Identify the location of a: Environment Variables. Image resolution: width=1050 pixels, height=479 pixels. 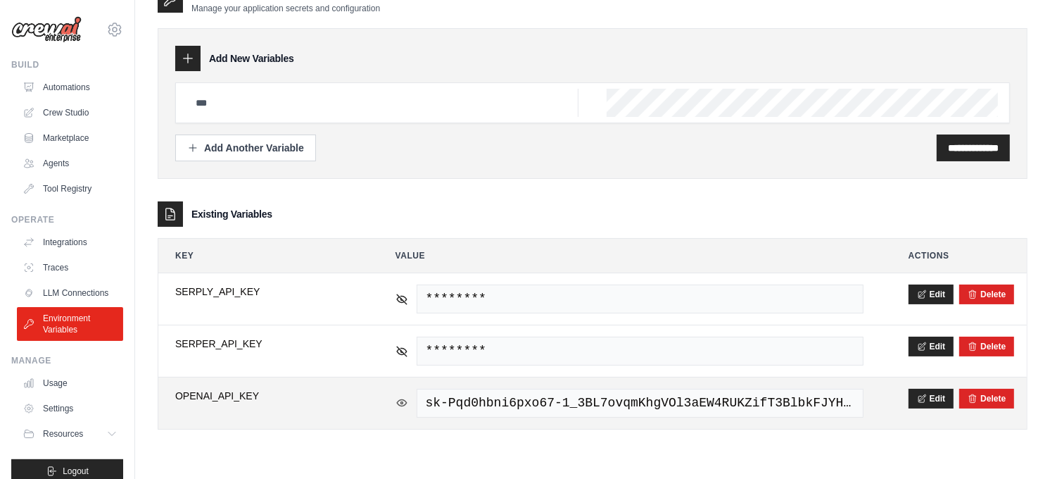
(70, 324).